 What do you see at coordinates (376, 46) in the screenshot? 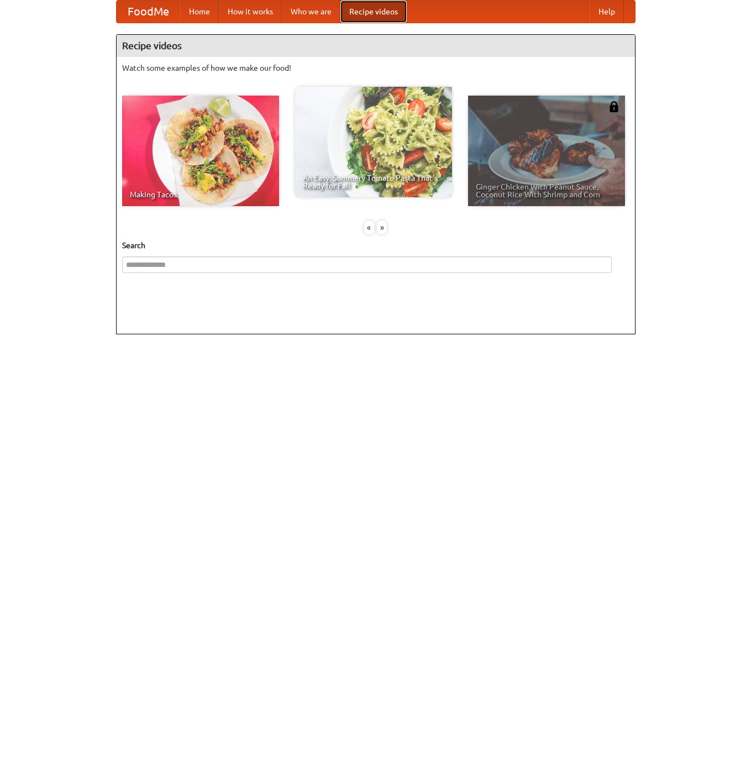
I see `h4: Recipe videos` at bounding box center [376, 46].